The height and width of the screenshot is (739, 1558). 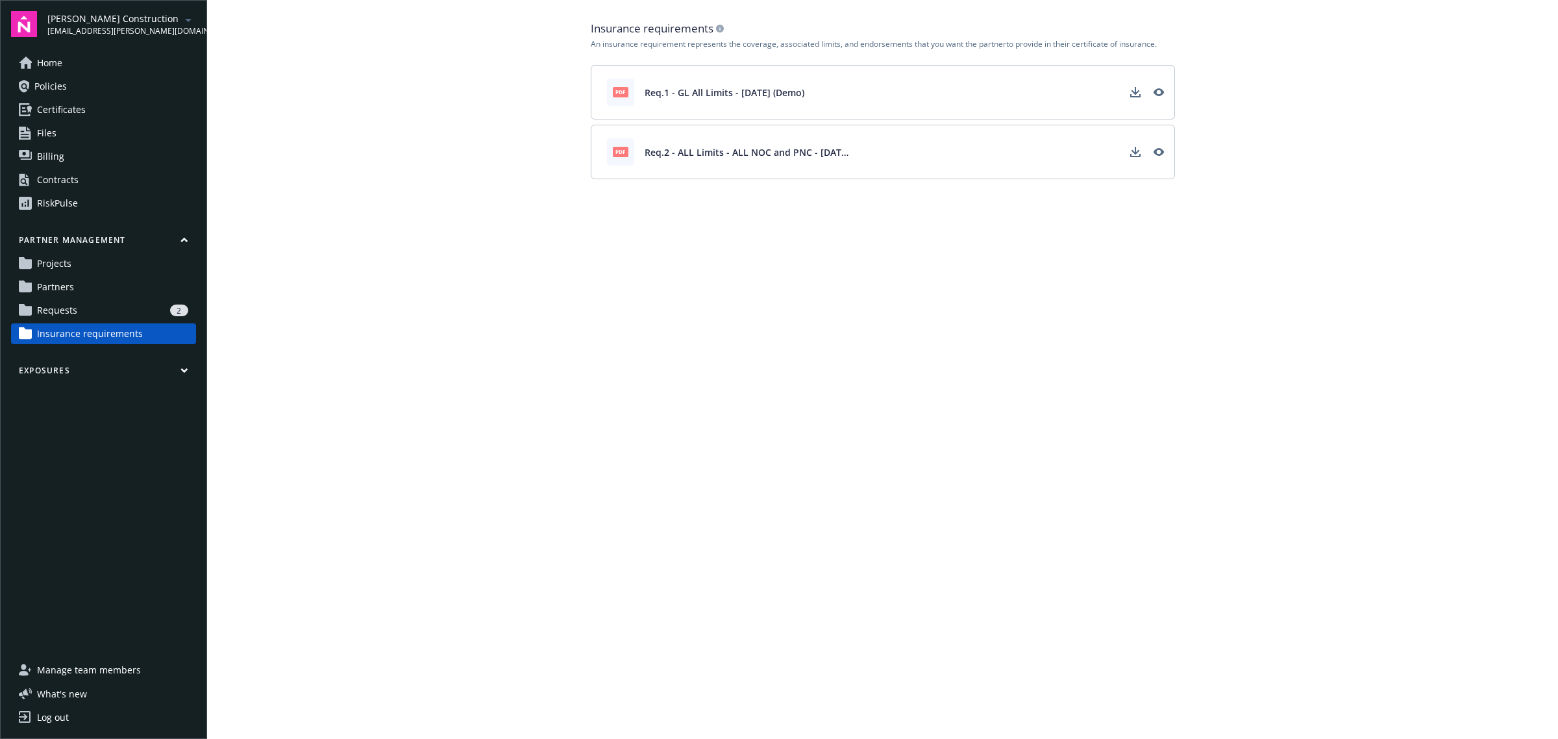 What do you see at coordinates (748, 152) in the screenshot?
I see `span: Req.2 - ALL Limits - ALL NOC and PNC - Apr 29(Demo)` at bounding box center [748, 152].